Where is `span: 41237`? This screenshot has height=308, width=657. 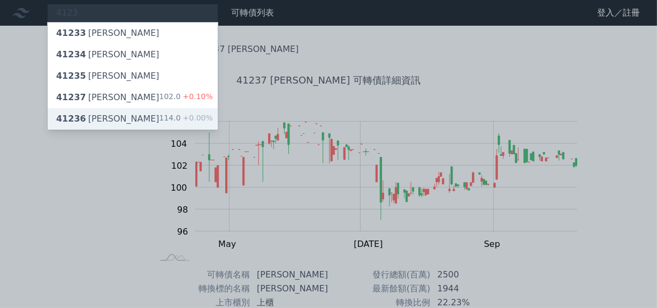
span: 41237 is located at coordinates (71, 97).